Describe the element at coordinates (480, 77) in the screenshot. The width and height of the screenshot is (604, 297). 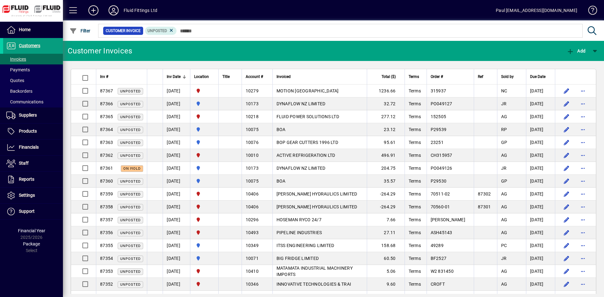
I see `span: Ref` at that location.